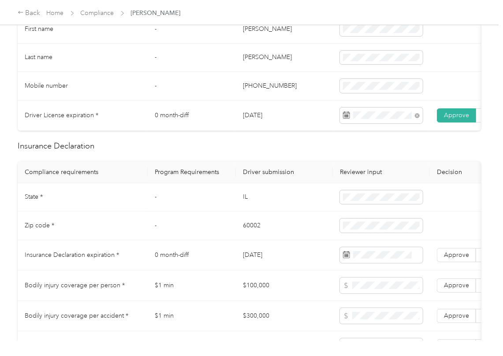 This screenshot has width=503, height=356. What do you see at coordinates (46, 85) in the screenshot?
I see `span: Mobile number` at bounding box center [46, 85].